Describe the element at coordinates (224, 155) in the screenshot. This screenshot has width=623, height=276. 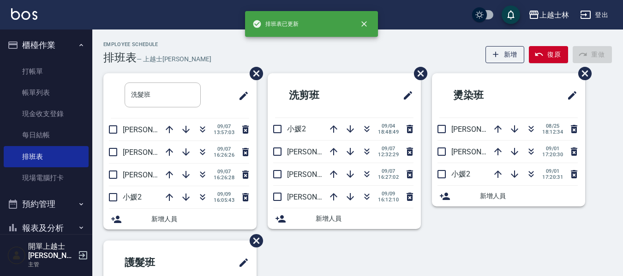
I see `span: 16:26:26` at that location.